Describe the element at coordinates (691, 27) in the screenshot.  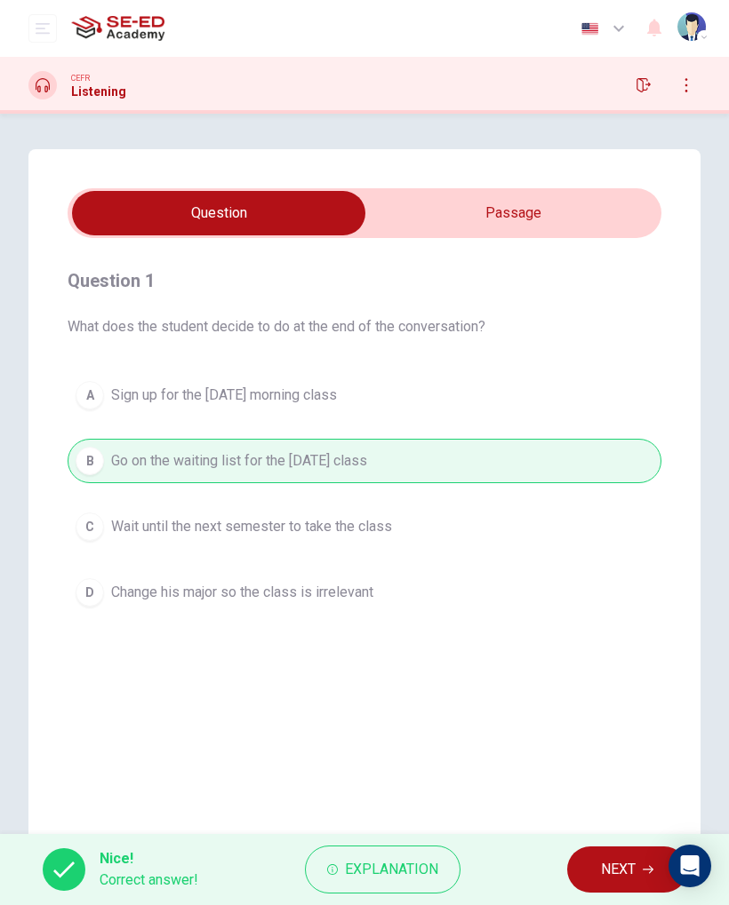
I see `img: Profile picture` at that location.